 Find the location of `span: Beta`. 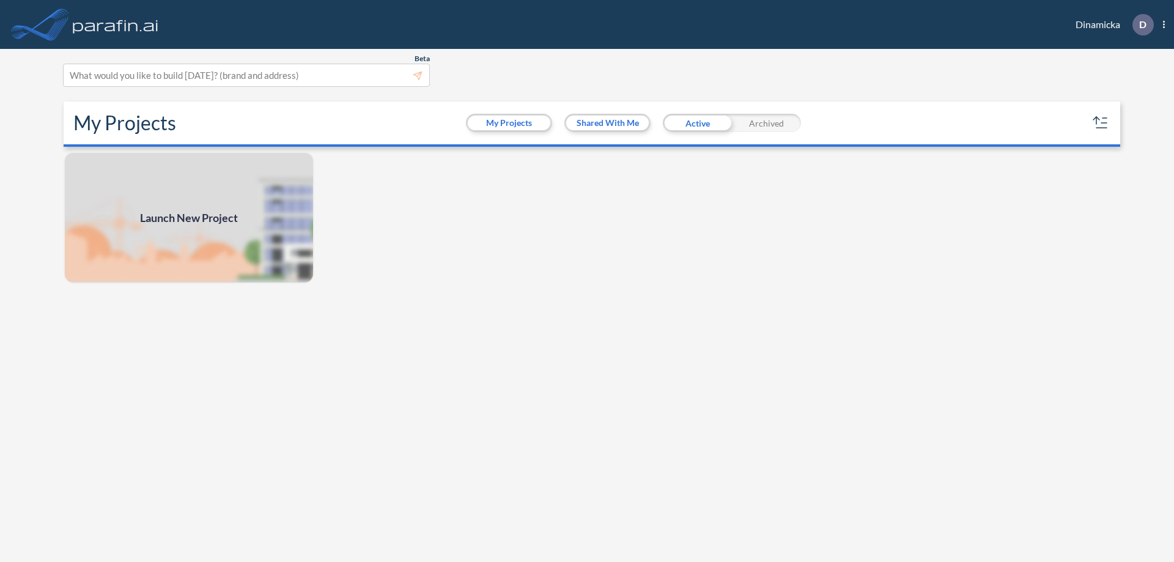

span: Beta is located at coordinates (422, 59).